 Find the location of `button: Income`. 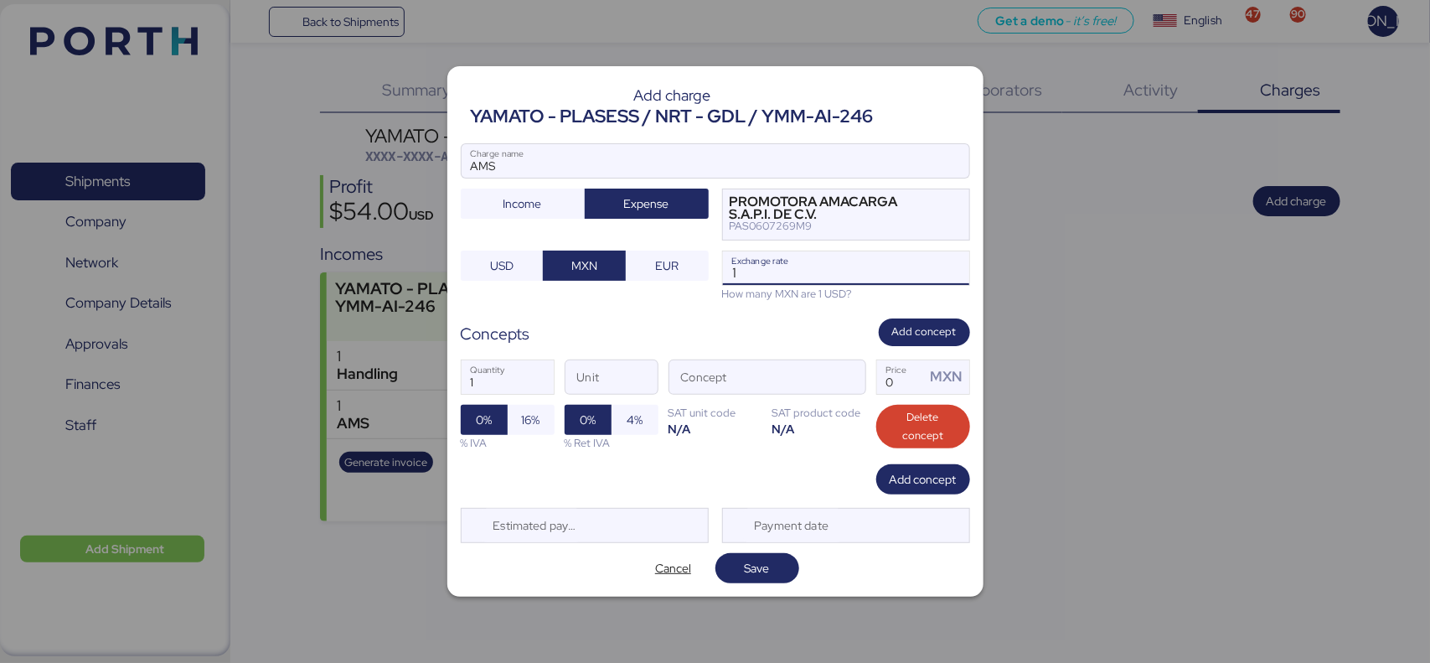

button: Income is located at coordinates (523, 204).